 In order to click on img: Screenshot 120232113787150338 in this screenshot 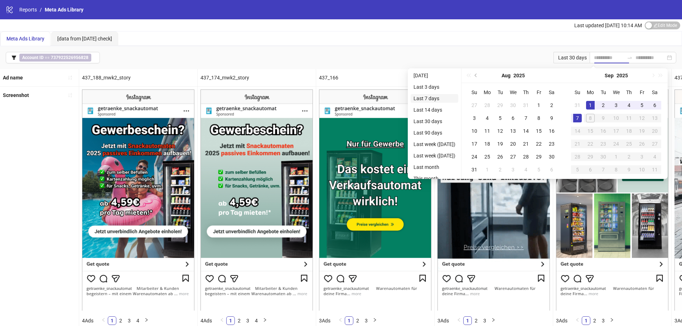, I will do `click(257, 200)`.